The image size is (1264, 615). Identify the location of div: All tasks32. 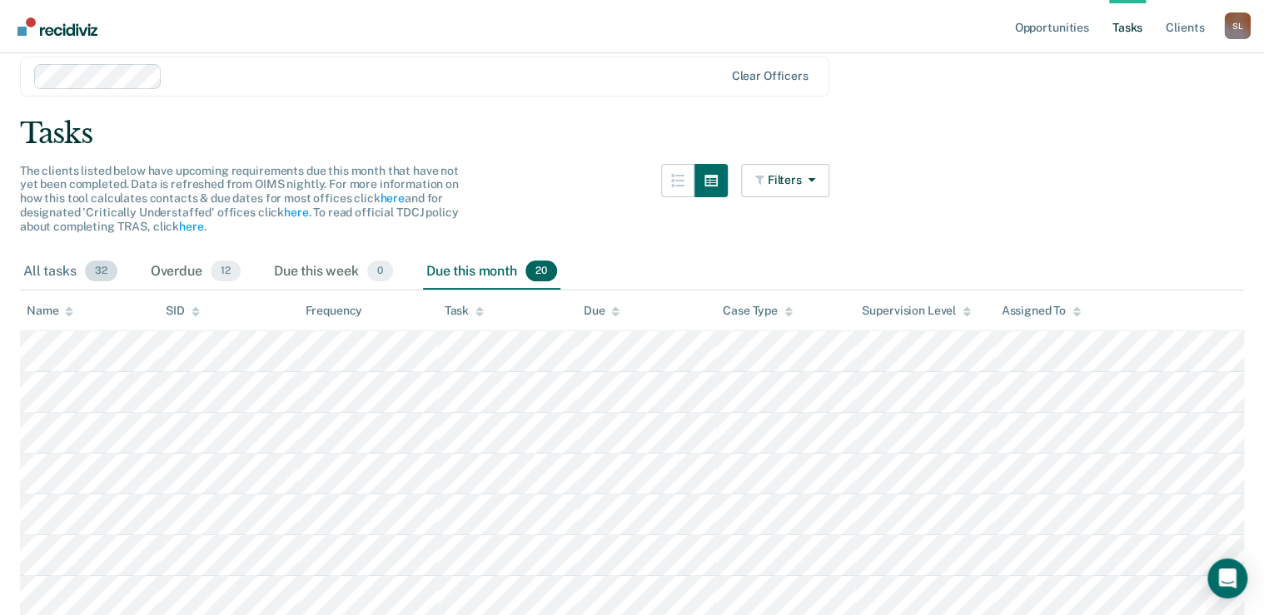
(70, 272).